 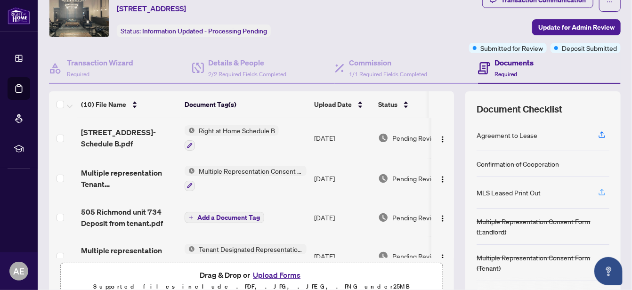 I want to click on span: Drag & Drop or, so click(x=252, y=275).